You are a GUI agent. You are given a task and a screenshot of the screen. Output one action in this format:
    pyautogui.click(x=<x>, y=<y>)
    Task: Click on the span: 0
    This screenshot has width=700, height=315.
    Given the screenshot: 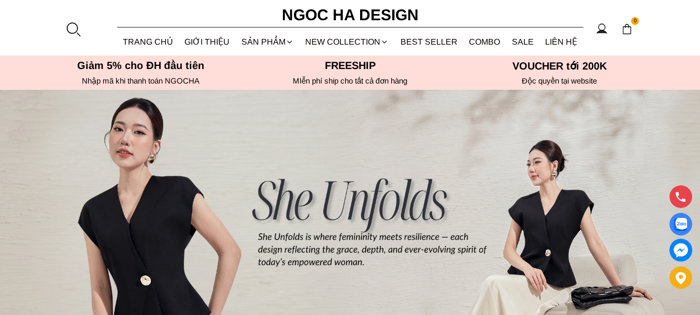 What is the action you would take?
    pyautogui.click(x=635, y=21)
    